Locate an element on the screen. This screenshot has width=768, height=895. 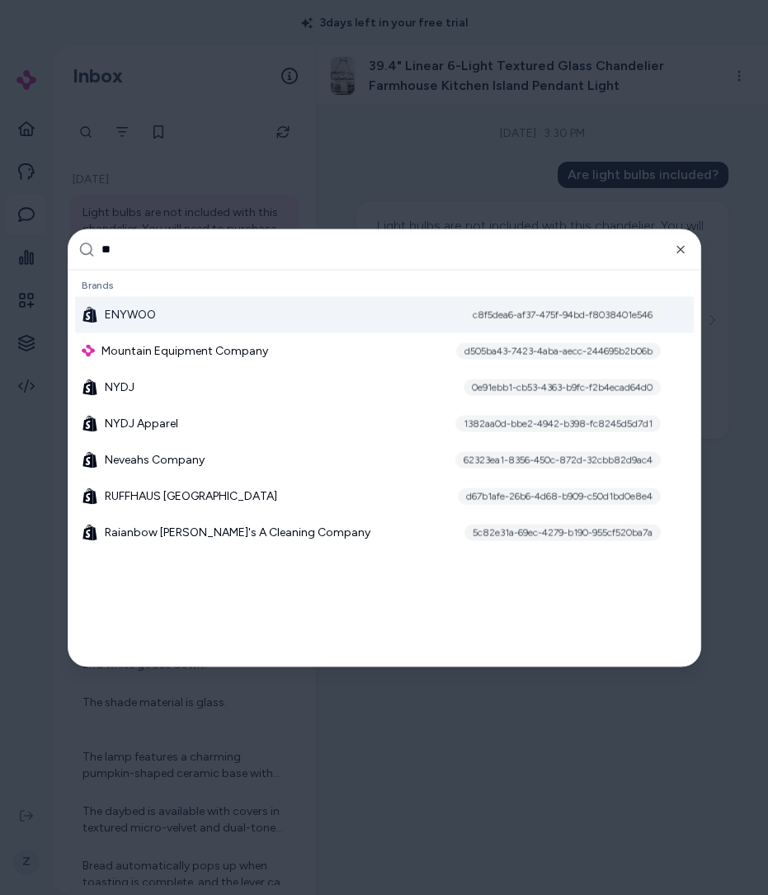
span: Mountain Equipment Company is located at coordinates (185, 351).